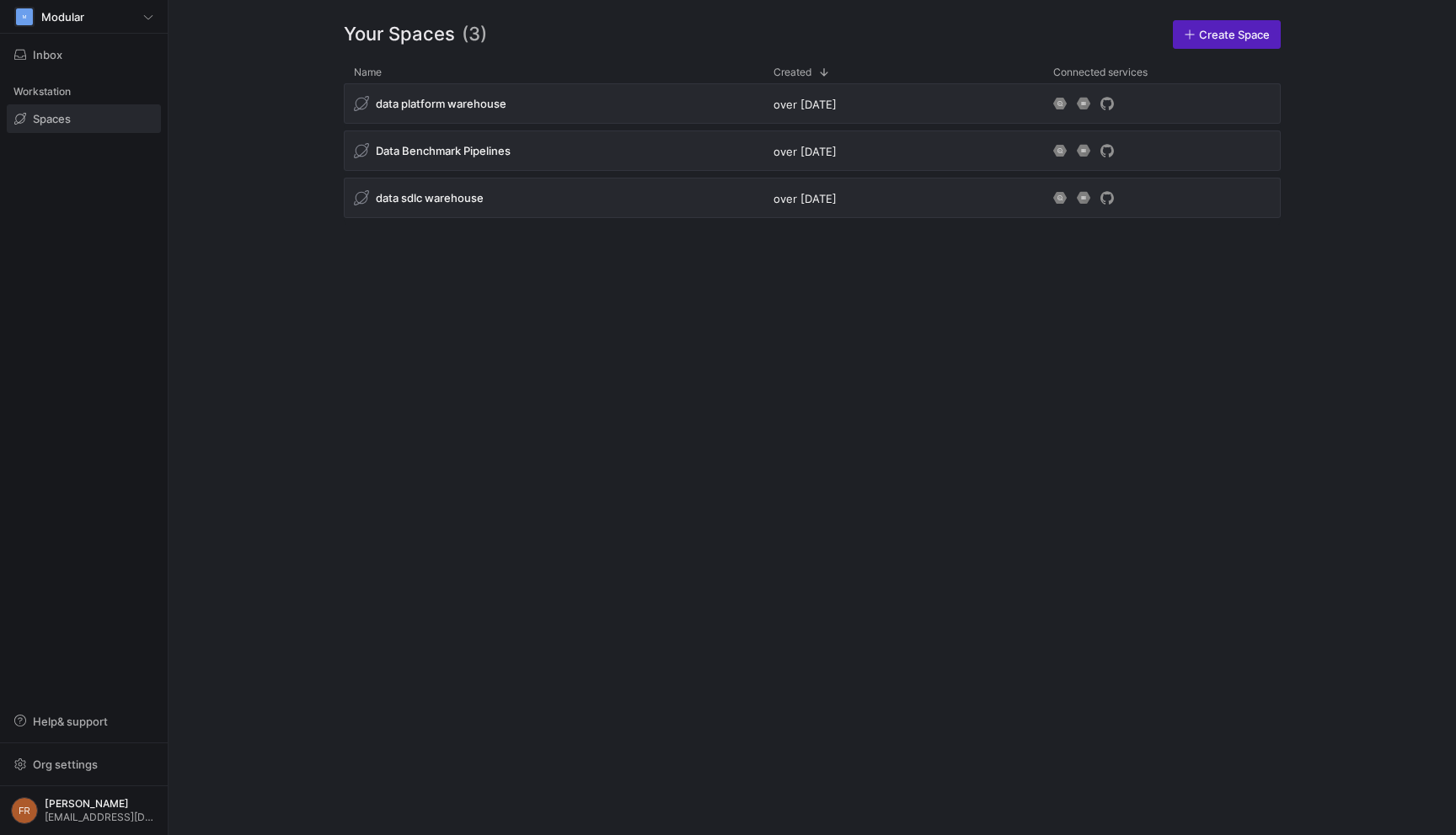 The image size is (1456, 835). Describe the element at coordinates (47, 55) in the screenshot. I see `span: Inbox` at that location.